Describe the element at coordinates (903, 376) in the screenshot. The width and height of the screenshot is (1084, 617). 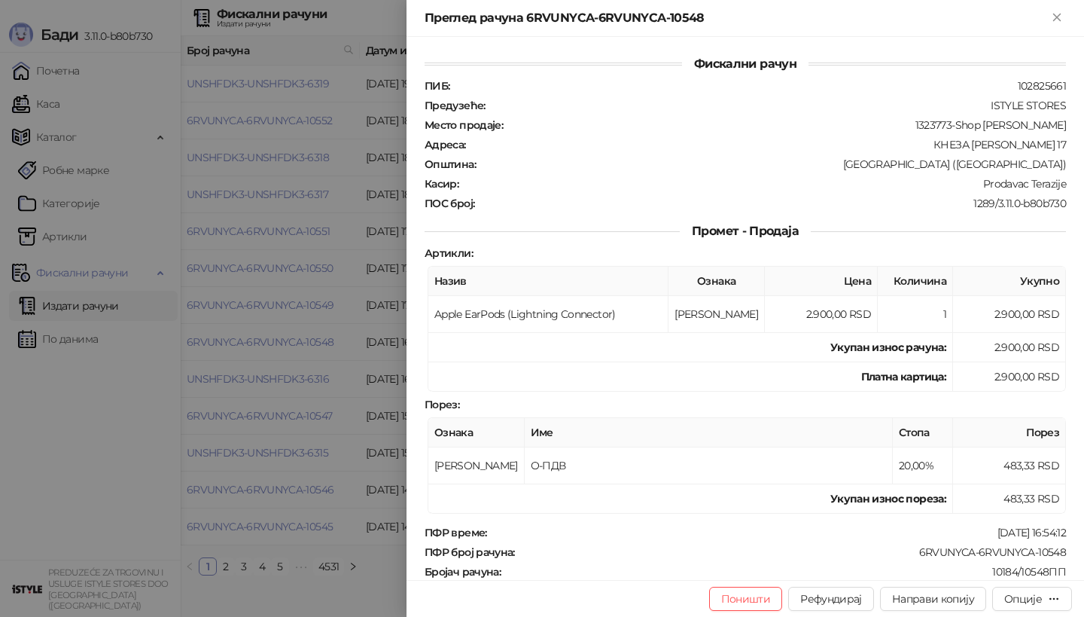
I see `strong: Платна картица :` at that location.